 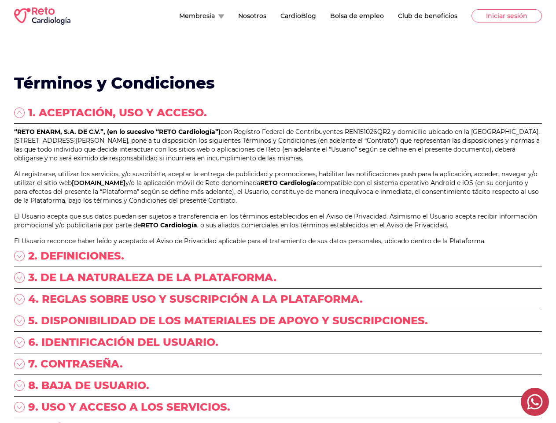 I want to click on button: Bolsa de empleo, so click(x=357, y=16).